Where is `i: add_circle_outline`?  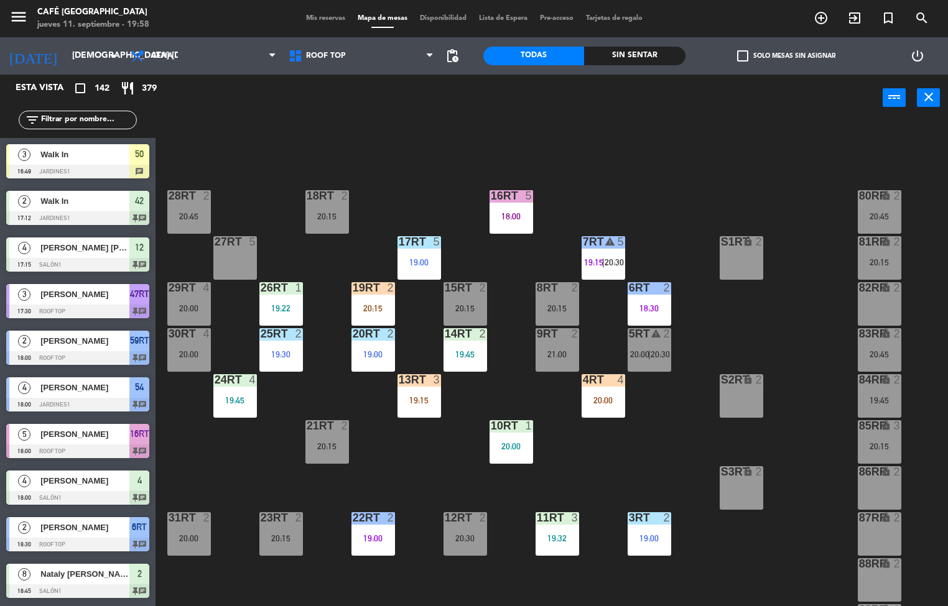
i: add_circle_outline is located at coordinates (821, 18).